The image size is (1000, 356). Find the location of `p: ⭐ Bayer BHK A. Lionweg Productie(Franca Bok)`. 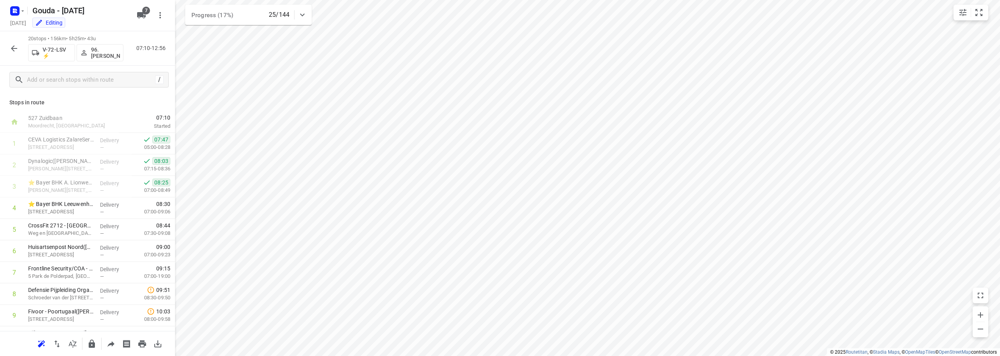

p: ⭐ Bayer BHK A. Lionweg Productie(Franca Bok) is located at coordinates (61, 182).